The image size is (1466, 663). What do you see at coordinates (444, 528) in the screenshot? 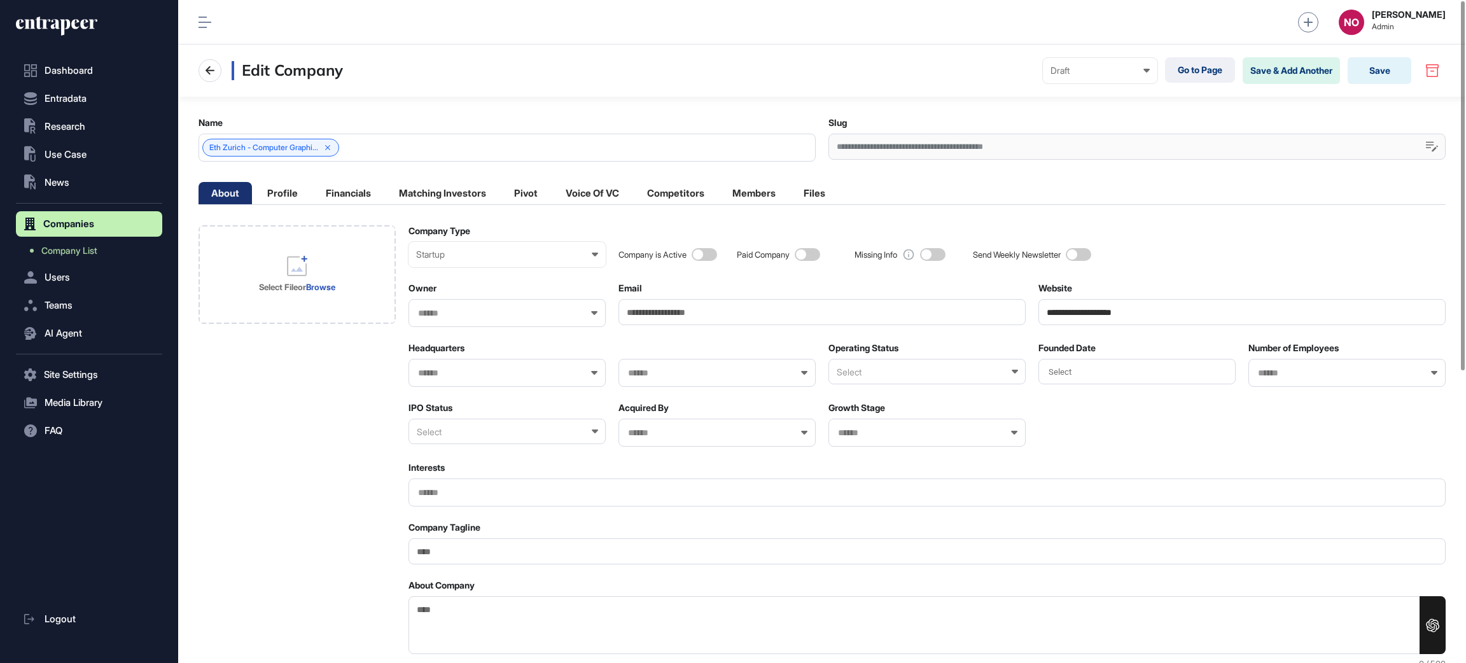
I see `label: Company Tagline` at bounding box center [444, 528].